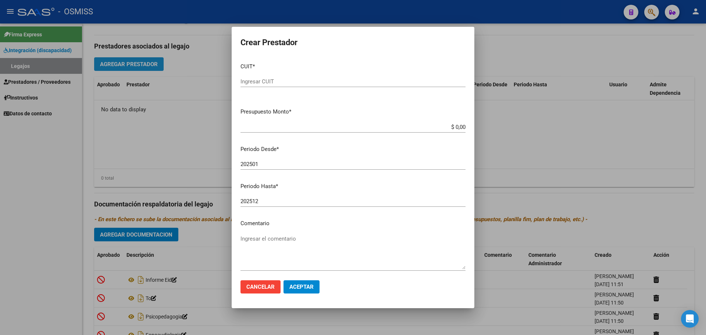 This screenshot has width=706, height=335. What do you see at coordinates (302, 287) in the screenshot?
I see `button: Aceptar` at bounding box center [302, 287].